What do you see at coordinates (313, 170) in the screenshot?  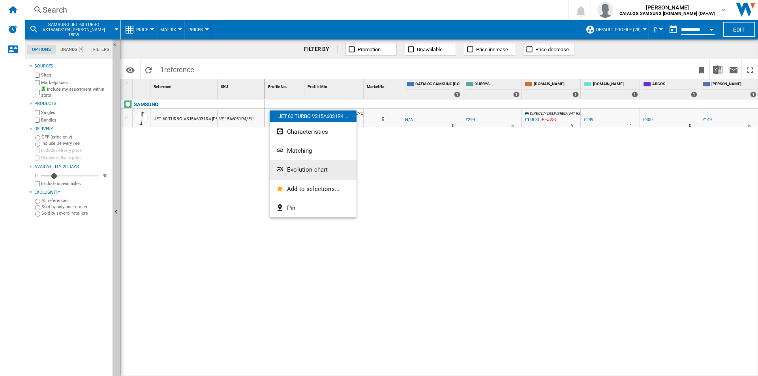 I see `button: Evolution chart` at bounding box center [313, 170].